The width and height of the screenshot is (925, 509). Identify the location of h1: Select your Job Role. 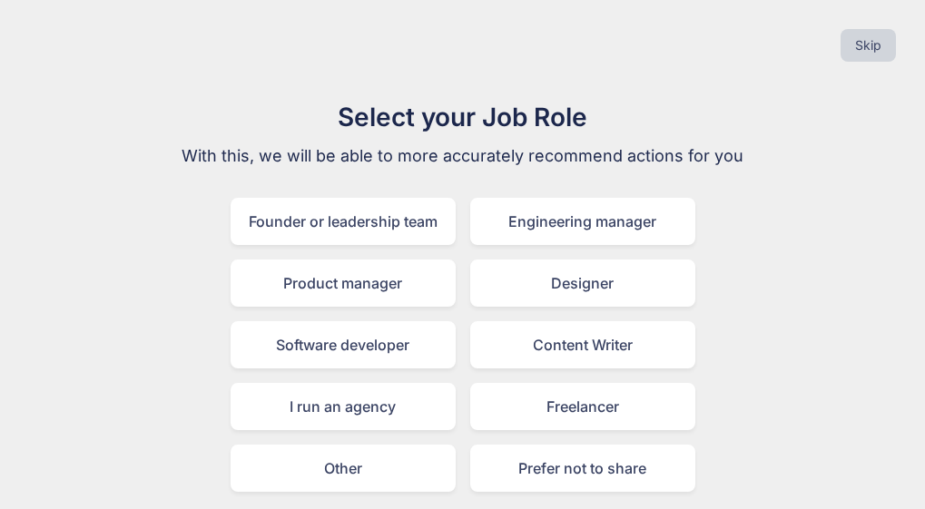
(463, 117).